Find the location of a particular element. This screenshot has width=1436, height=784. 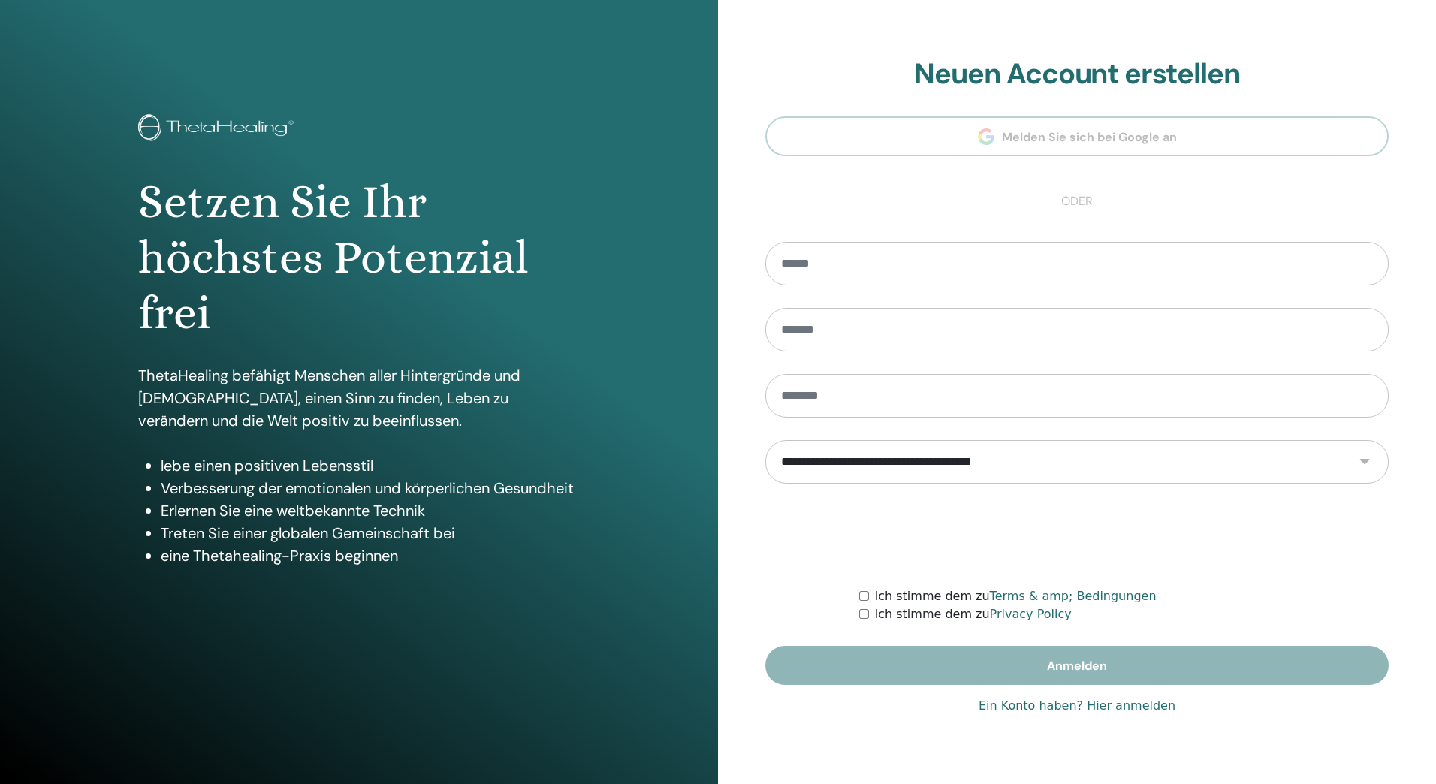

li: eine Thetahealing-Praxis beginnen is located at coordinates (370, 556).